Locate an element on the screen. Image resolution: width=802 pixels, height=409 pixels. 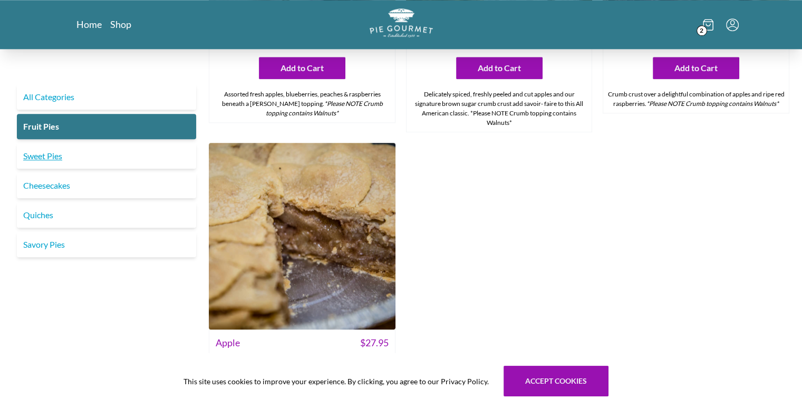
button: Menu is located at coordinates (733, 25).